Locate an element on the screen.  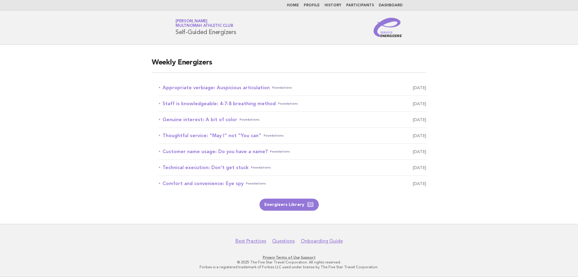
a: Home is located at coordinates (293, 5).